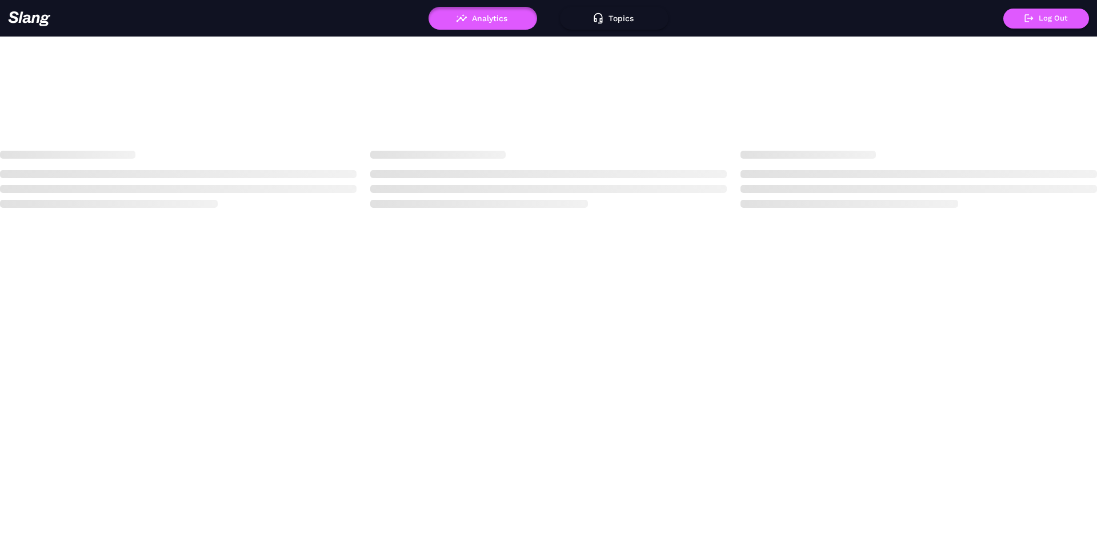  What do you see at coordinates (29, 18) in the screenshot?
I see `img: 623511267c55cb56e2f2a487_logo2.png` at bounding box center [29, 18].